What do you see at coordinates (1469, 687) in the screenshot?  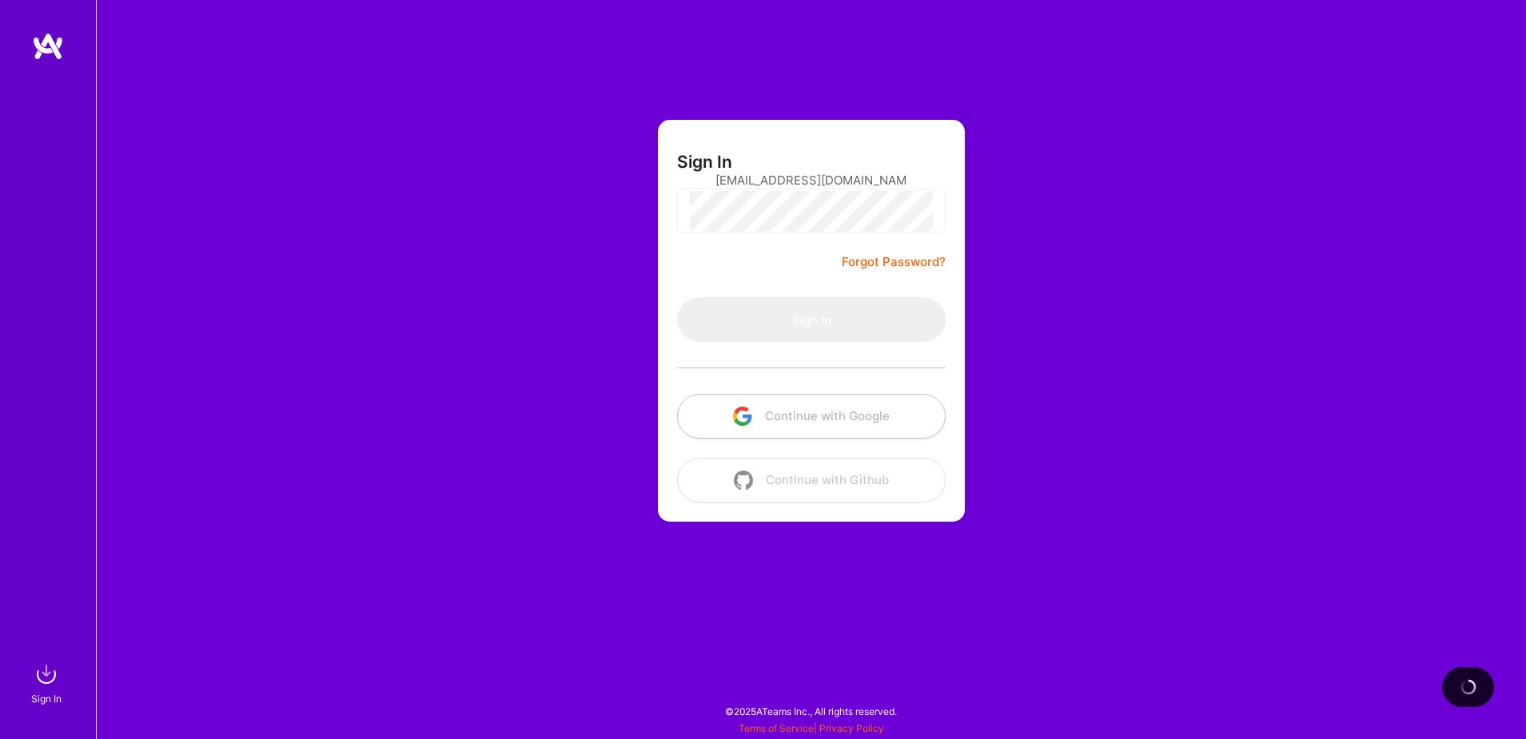 I see `img: loading` at bounding box center [1469, 687].